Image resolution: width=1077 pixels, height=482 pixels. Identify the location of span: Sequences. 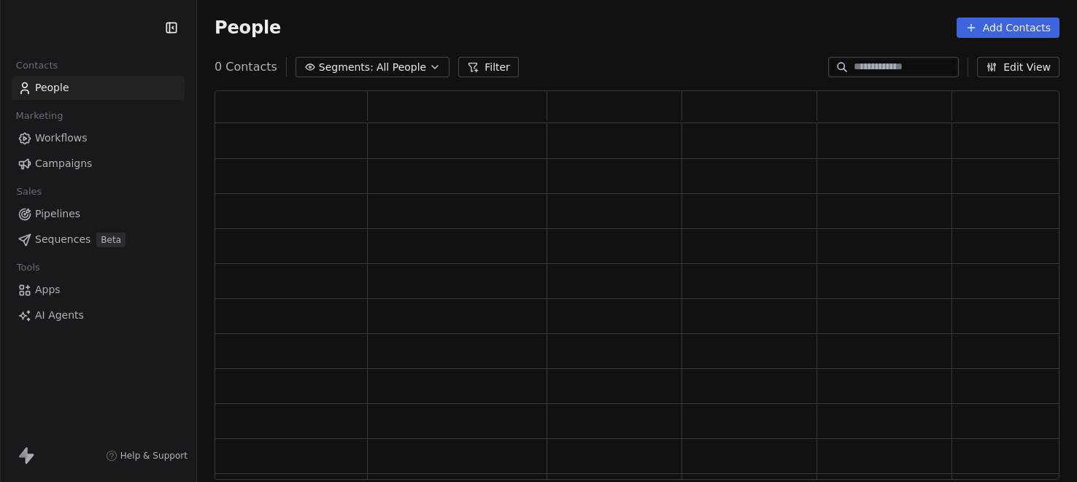
(63, 239).